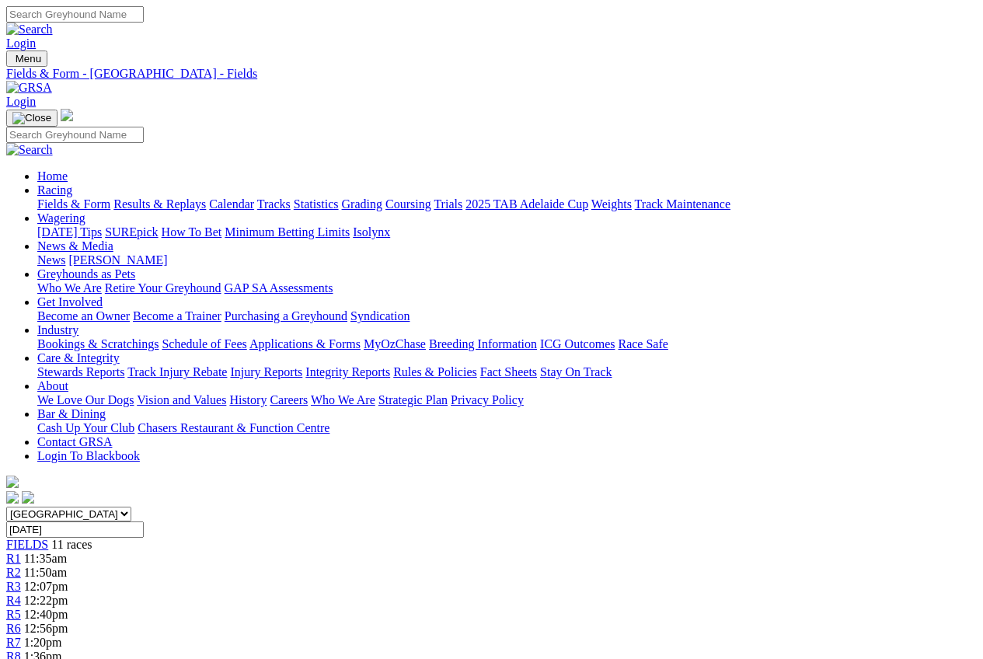 Image resolution: width=983 pixels, height=659 pixels. Describe the element at coordinates (288, 399) in the screenshot. I see `a: Careers` at that location.